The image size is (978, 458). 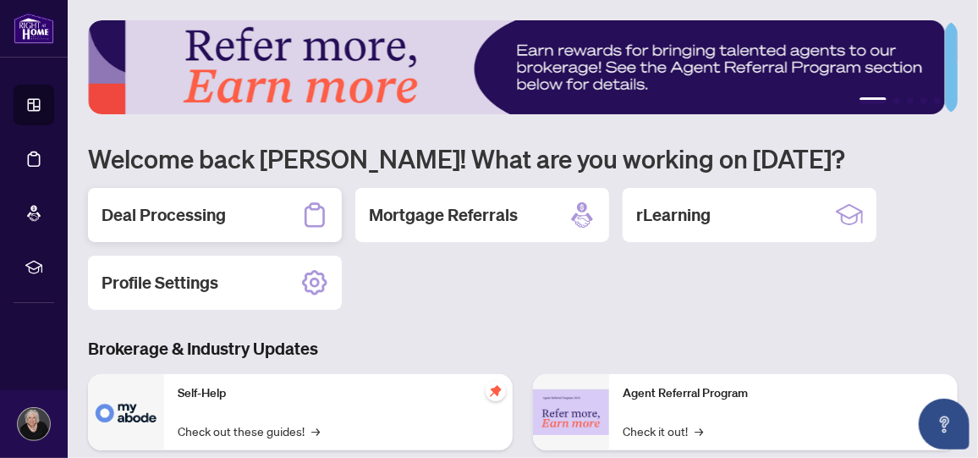 What do you see at coordinates (944, 424) in the screenshot?
I see `button: Open asap` at bounding box center [944, 424].